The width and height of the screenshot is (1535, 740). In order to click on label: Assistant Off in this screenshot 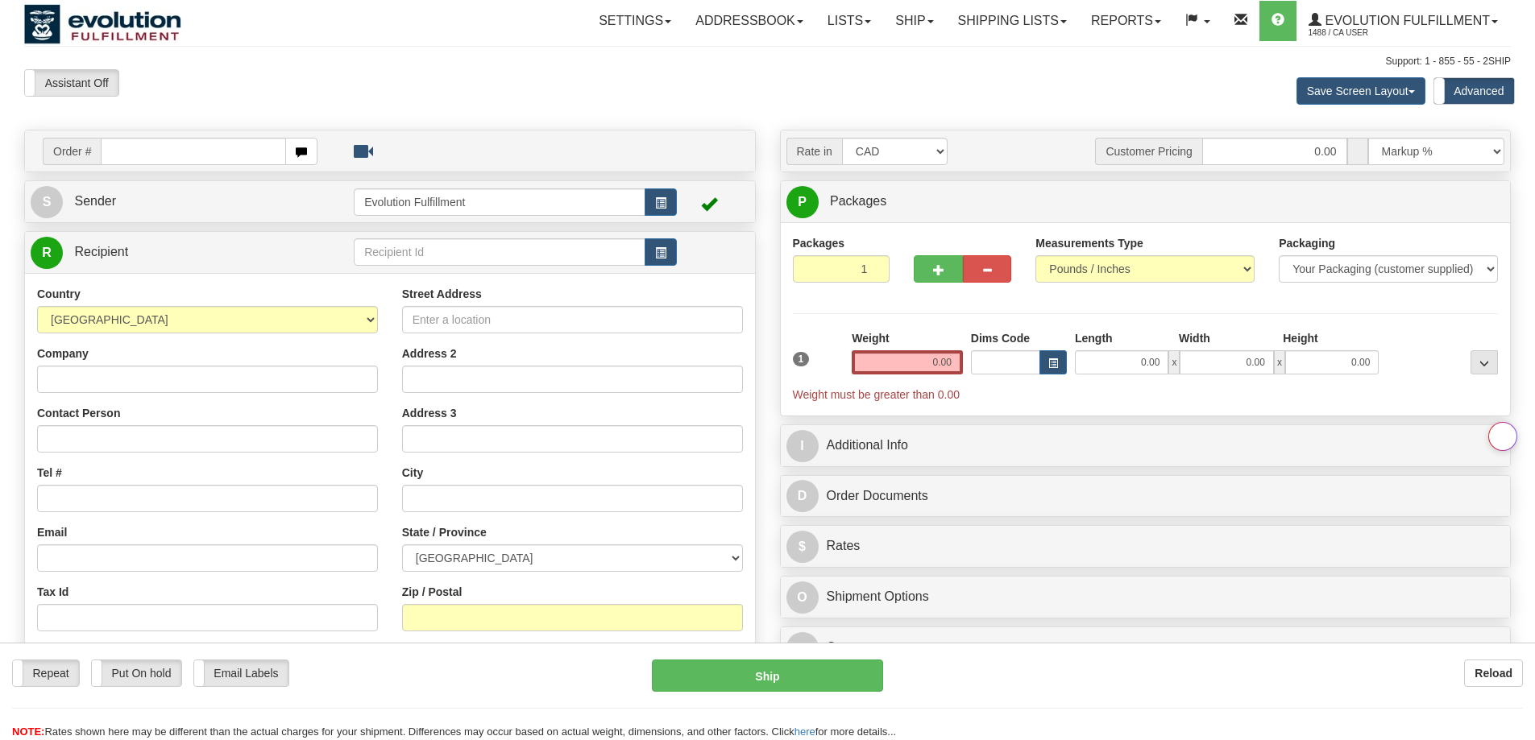, I will do `click(72, 83)`.